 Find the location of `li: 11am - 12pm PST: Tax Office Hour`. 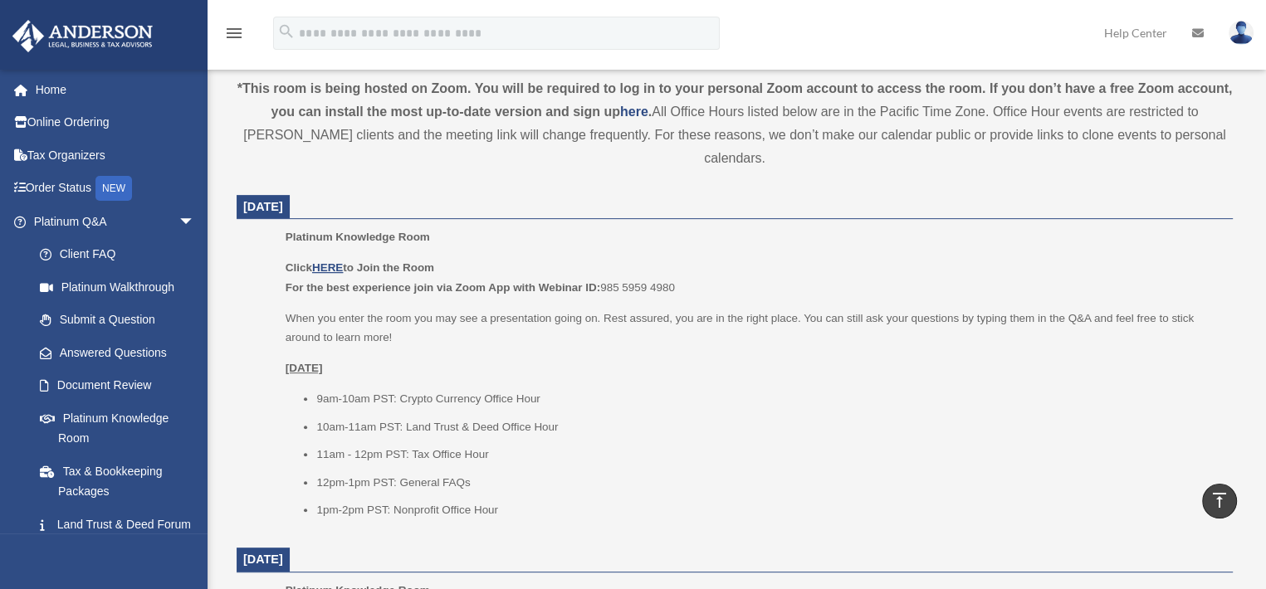

li: 11am - 12pm PST: Tax Office Hour is located at coordinates (768, 455).